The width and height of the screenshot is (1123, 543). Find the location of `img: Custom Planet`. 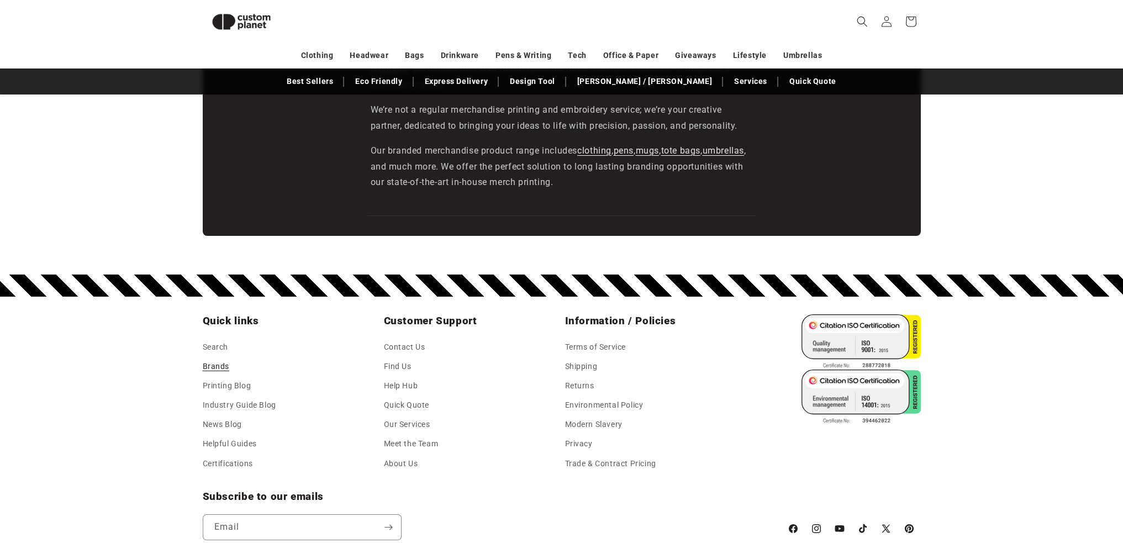

img: Custom Planet is located at coordinates (241, 22).